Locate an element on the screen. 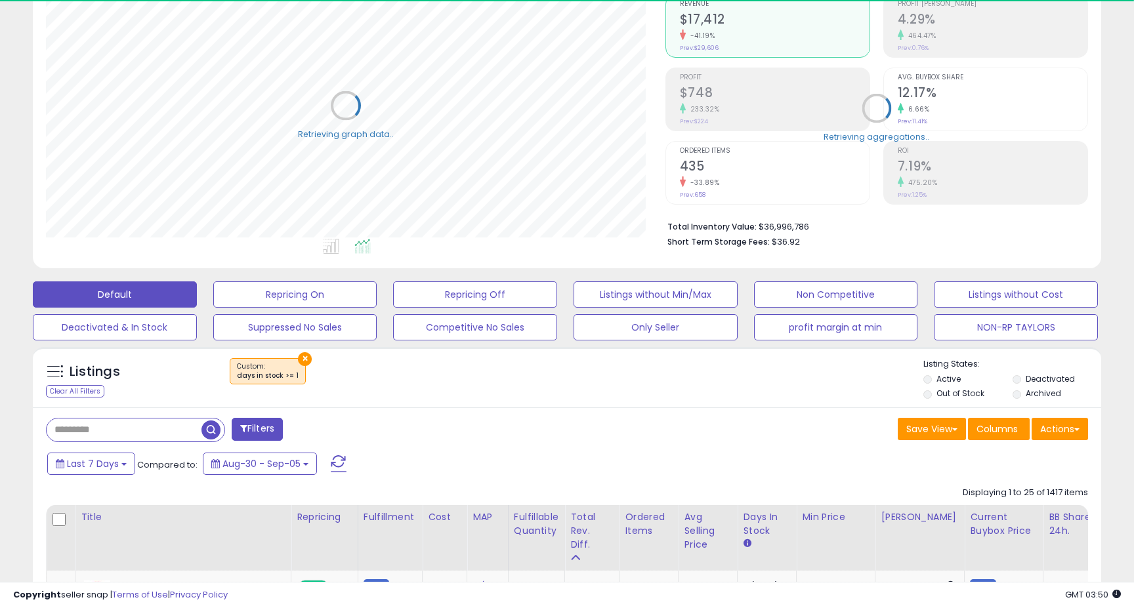 The width and height of the screenshot is (1134, 608). button: Last 7 Days is located at coordinates (91, 464).